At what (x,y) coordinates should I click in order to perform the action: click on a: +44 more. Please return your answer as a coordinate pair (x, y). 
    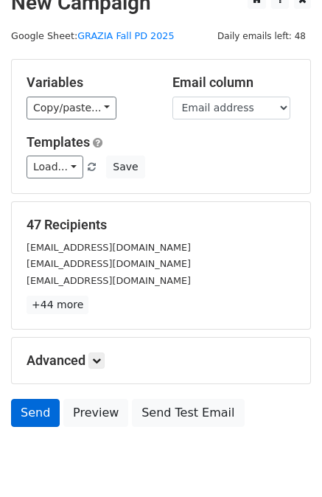
    Looking at the image, I should click on (58, 304).